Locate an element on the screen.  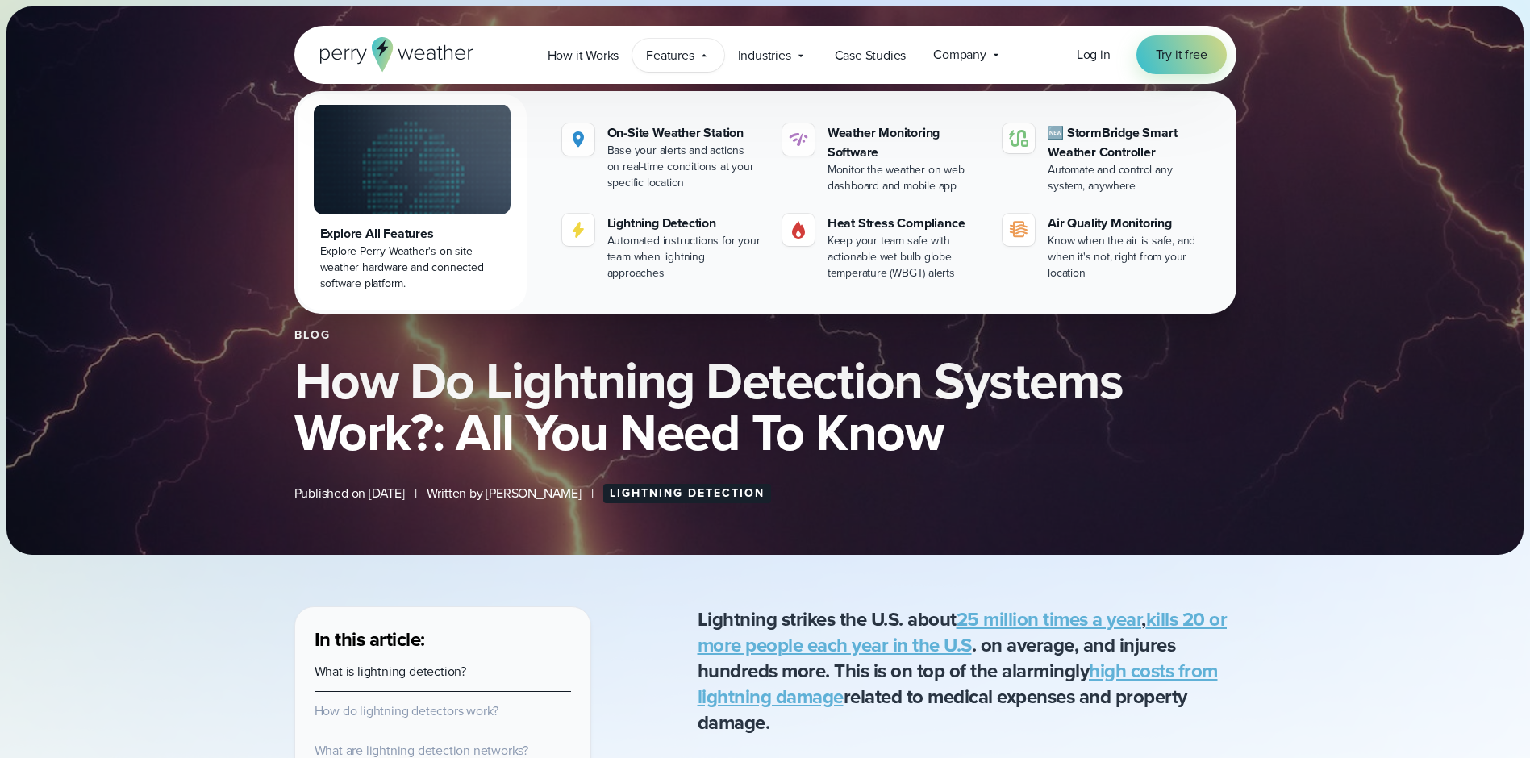
div: Base your alerts and actions on real-time conditions at your specific location is located at coordinates (685, 167).